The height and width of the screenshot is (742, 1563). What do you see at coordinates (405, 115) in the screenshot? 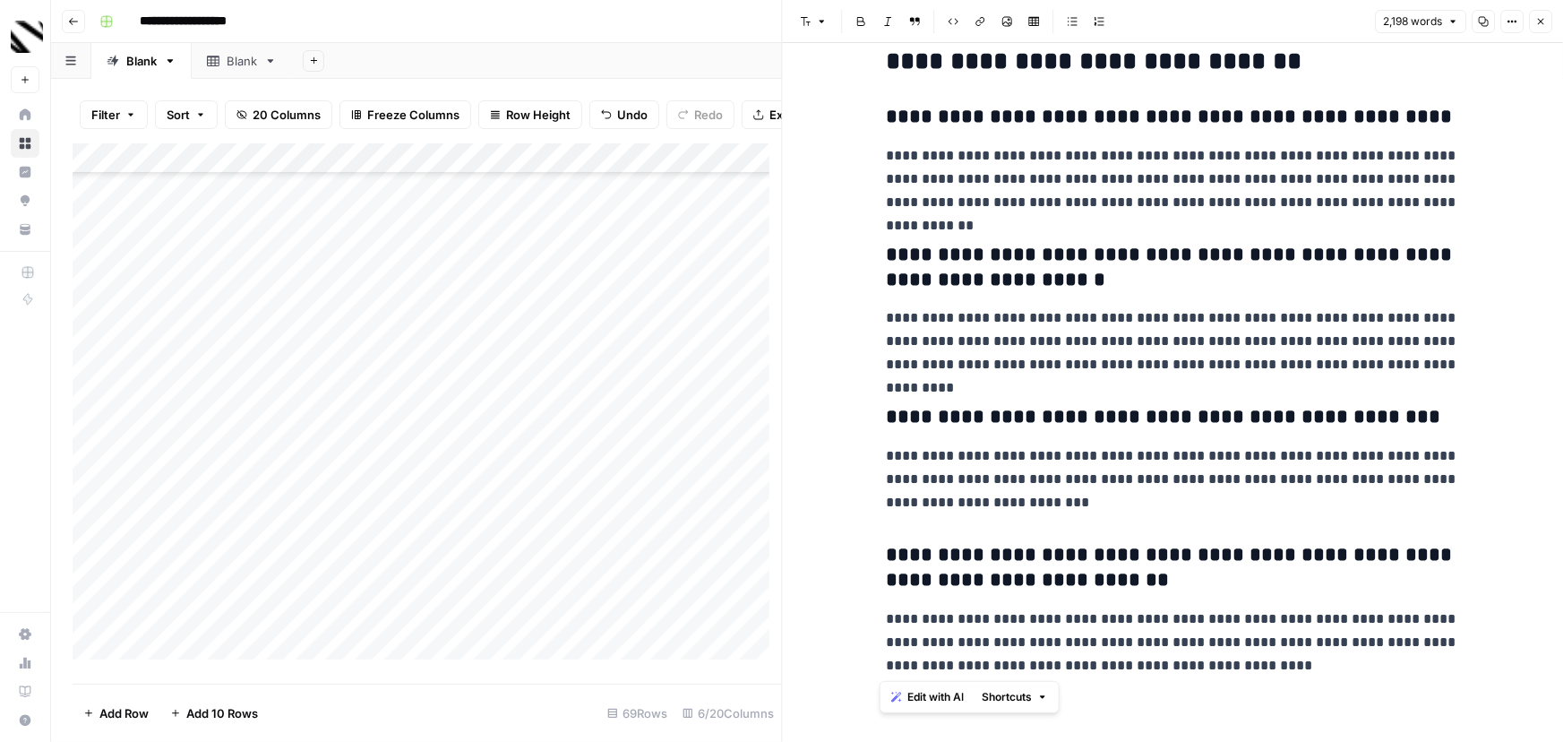
I see `button: Freeze Columns` at bounding box center [405, 115].